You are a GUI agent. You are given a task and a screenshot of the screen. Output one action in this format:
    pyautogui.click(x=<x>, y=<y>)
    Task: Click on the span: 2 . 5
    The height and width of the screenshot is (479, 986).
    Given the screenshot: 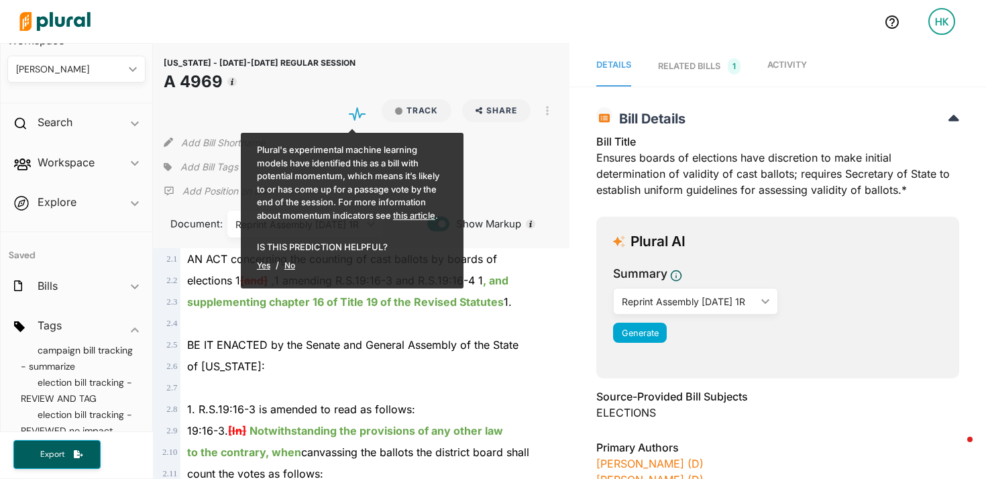 What is the action you would take?
    pyautogui.click(x=172, y=345)
    